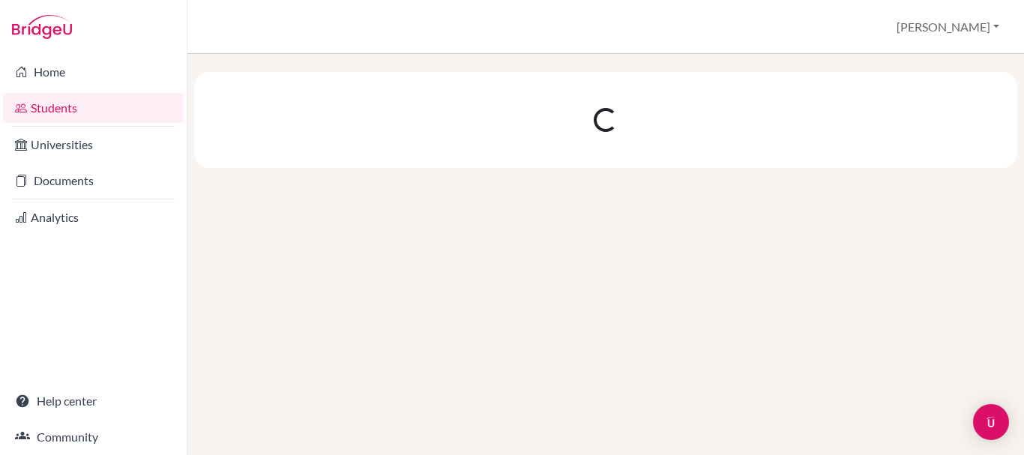 This screenshot has width=1024, height=455. Describe the element at coordinates (93, 108) in the screenshot. I see `a: Students` at that location.